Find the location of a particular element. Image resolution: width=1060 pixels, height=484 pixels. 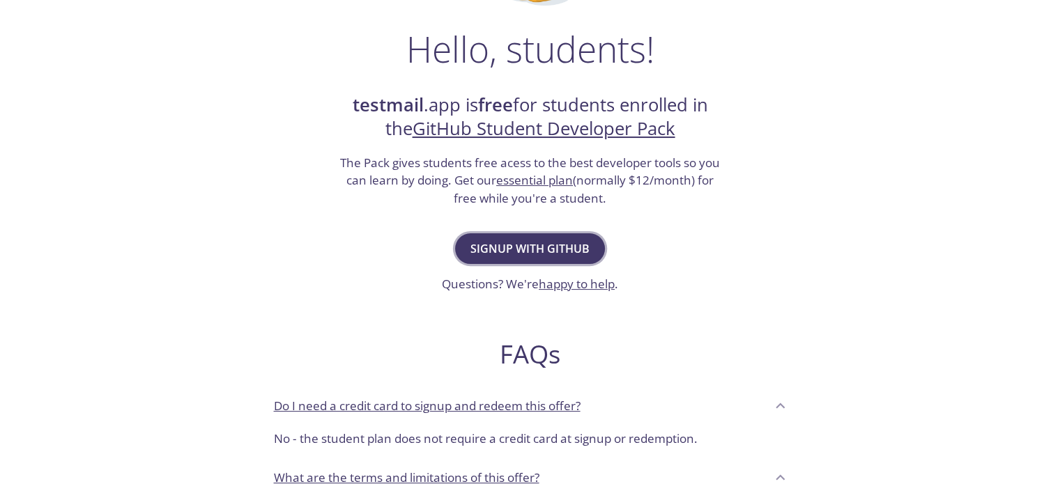

h3: The Pack gives students free acess to the best developer tools so you can learn by doing. Get our... is located at coordinates (530, 180).